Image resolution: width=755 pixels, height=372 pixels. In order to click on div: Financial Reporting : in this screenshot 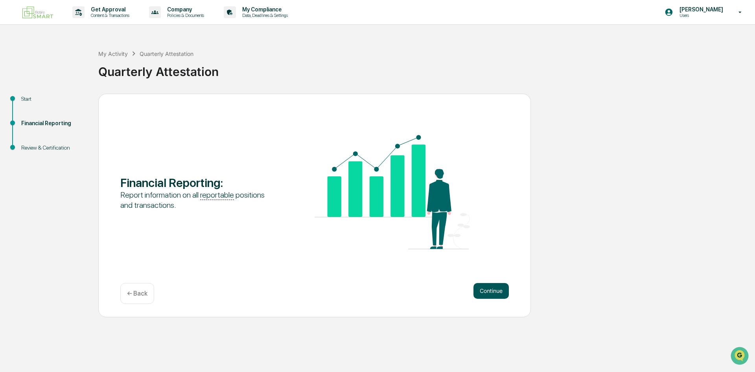, I will do `click(198, 182)`.